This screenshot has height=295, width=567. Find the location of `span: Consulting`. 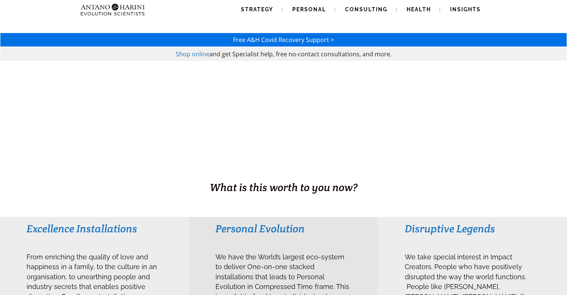

span: Consulting is located at coordinates (366, 9).